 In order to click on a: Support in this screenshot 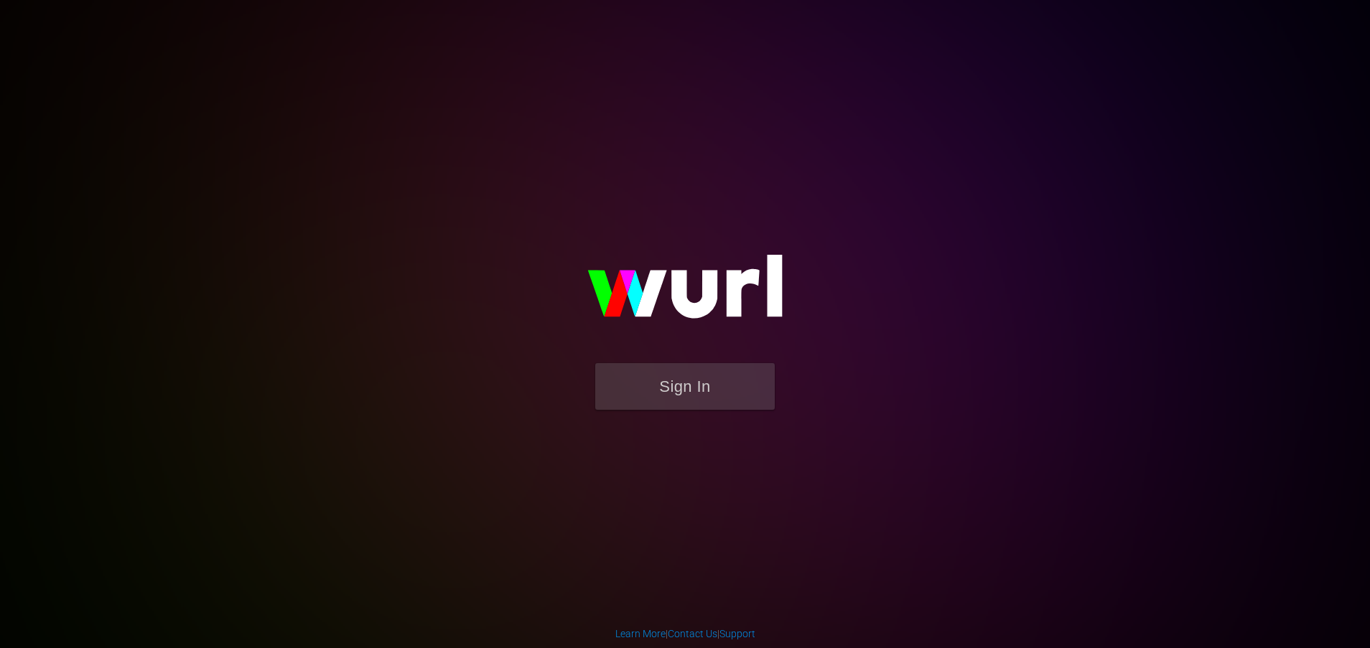, I will do `click(738, 634)`.